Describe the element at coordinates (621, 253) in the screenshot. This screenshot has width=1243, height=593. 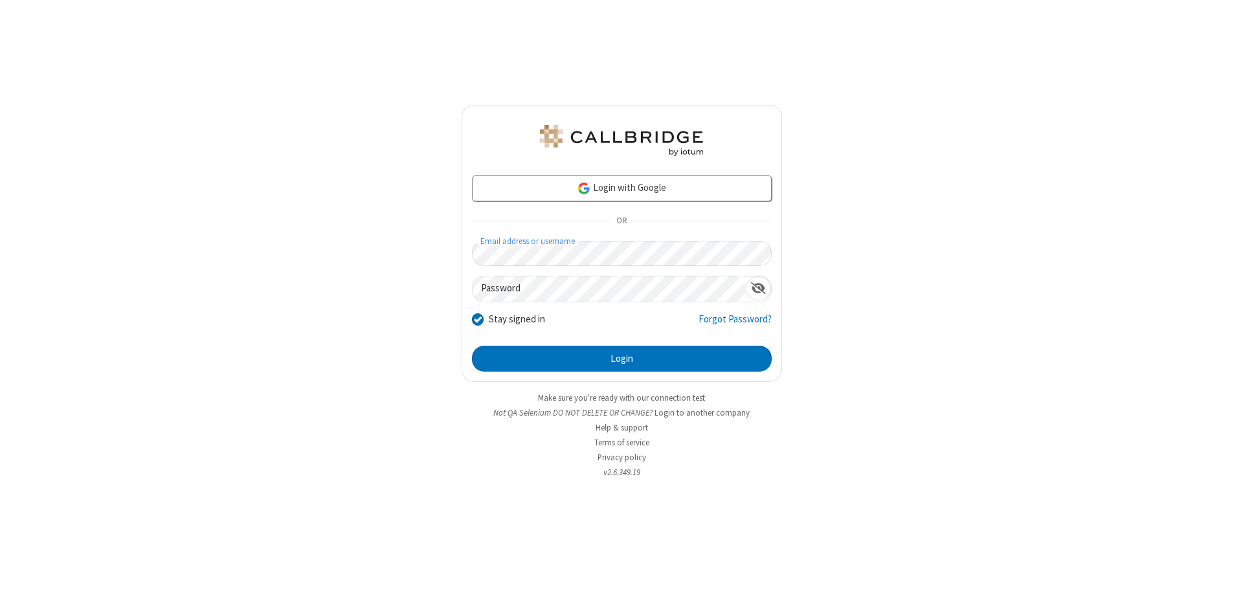
I see `input: Email address or username` at that location.